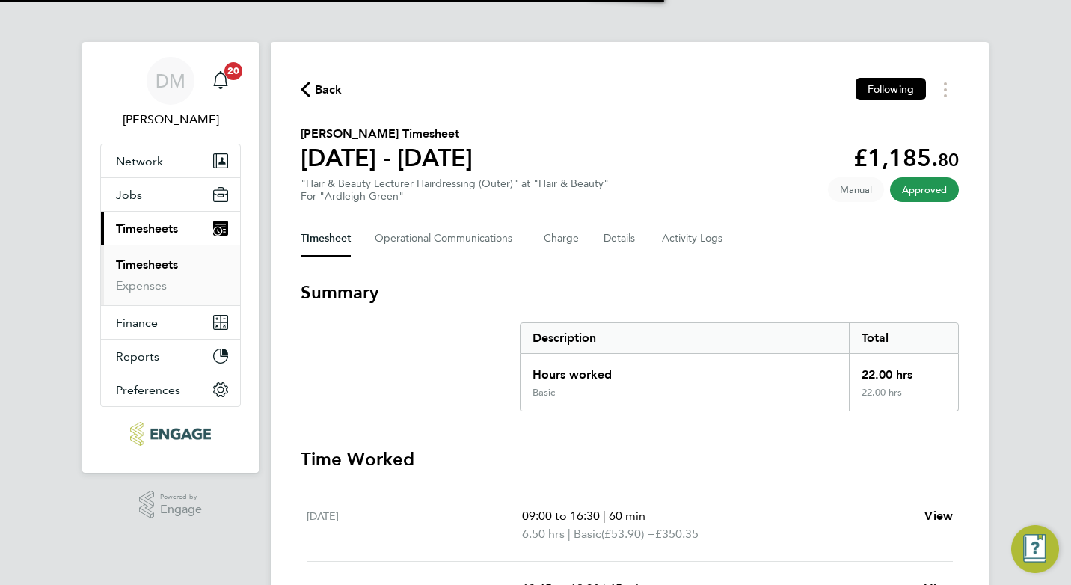 This screenshot has width=1071, height=585. I want to click on button: Timesheet, so click(325, 239).